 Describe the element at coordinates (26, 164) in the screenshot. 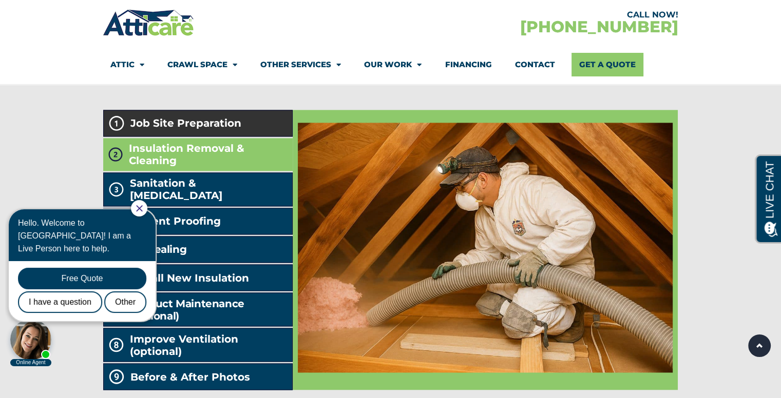

I see `div: Online Agent` at that location.